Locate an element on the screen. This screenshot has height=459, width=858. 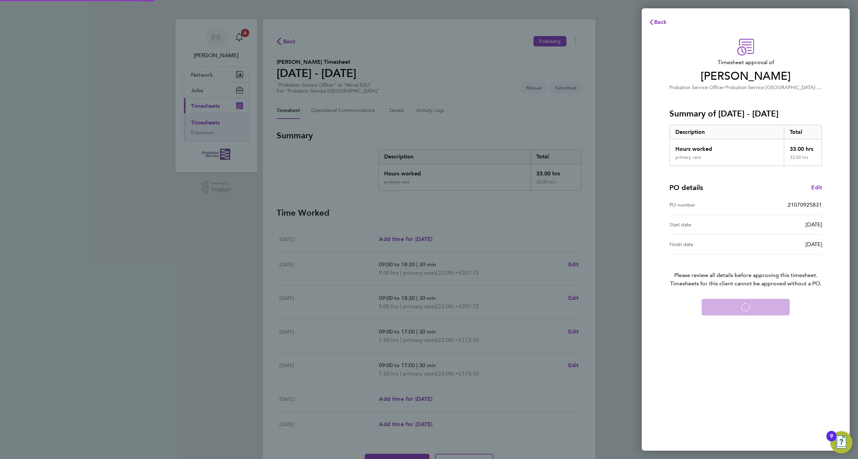
a: Edit is located at coordinates (817, 188).